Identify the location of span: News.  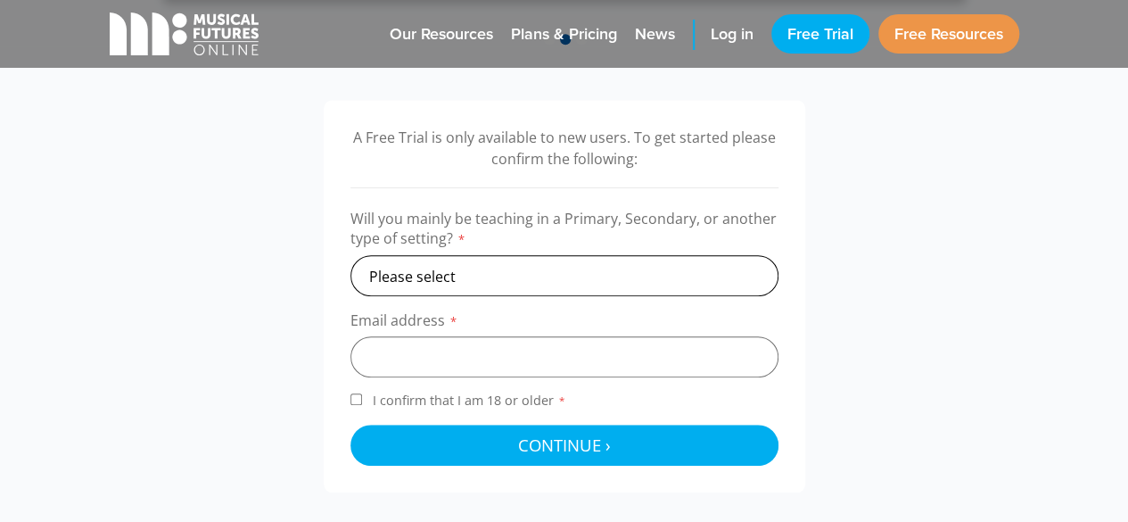
(655, 34).